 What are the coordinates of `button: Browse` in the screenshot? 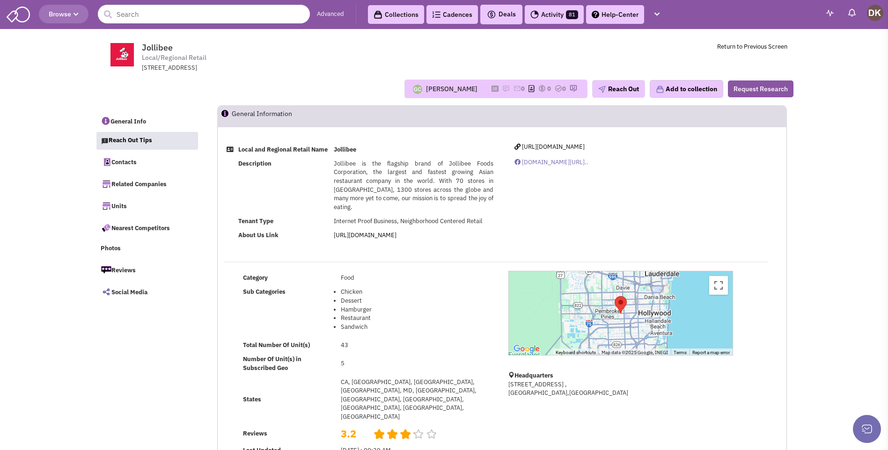 It's located at (64, 14).